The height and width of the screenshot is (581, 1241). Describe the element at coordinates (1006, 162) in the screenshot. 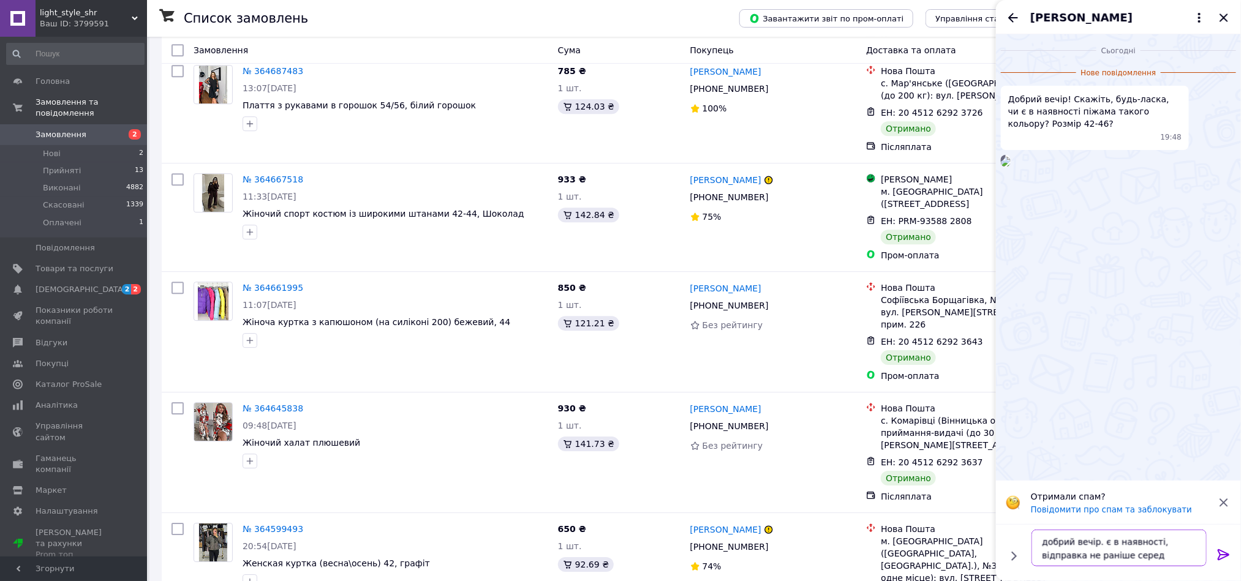

I see `img: 97eec0a0-912c-4f16-9172-b75f42f7cd12_w500_h500` at that location.